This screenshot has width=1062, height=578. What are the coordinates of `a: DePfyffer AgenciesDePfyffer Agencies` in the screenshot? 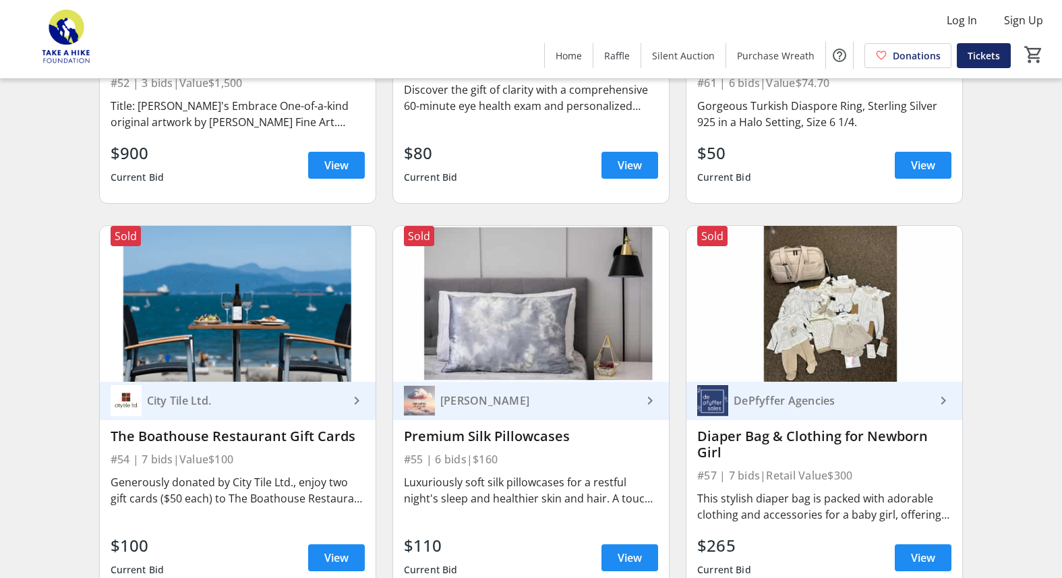 It's located at (824, 400).